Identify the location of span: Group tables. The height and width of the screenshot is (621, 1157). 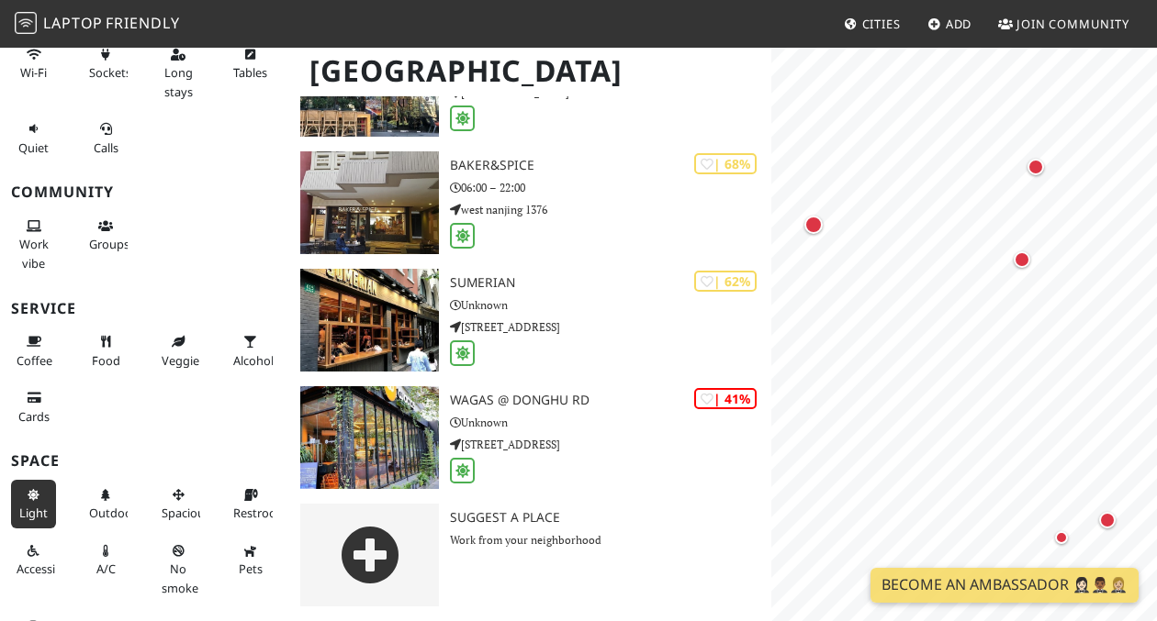
(109, 244).